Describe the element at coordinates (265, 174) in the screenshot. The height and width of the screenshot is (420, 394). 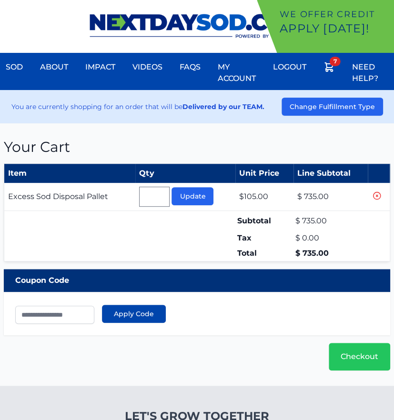
I see `th: Unit Price` at that location.